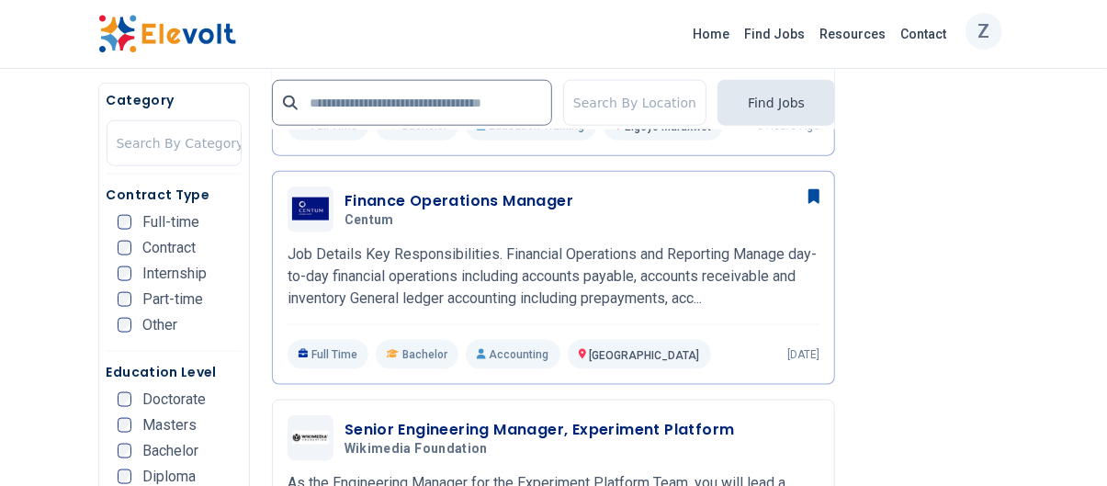 The height and width of the screenshot is (486, 1107). I want to click on span: Doctorate, so click(174, 399).